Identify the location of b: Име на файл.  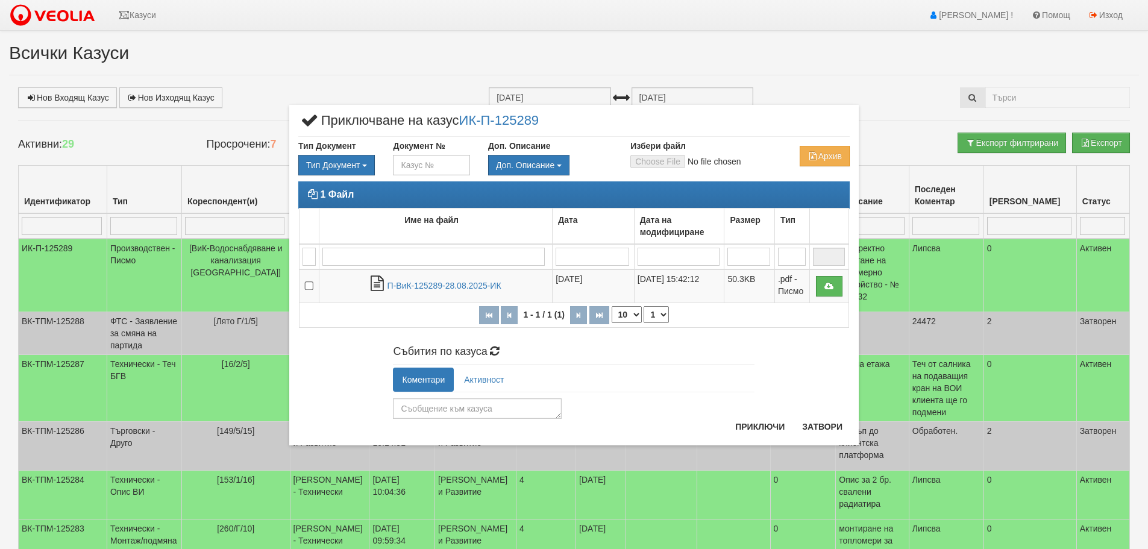
(431, 220).